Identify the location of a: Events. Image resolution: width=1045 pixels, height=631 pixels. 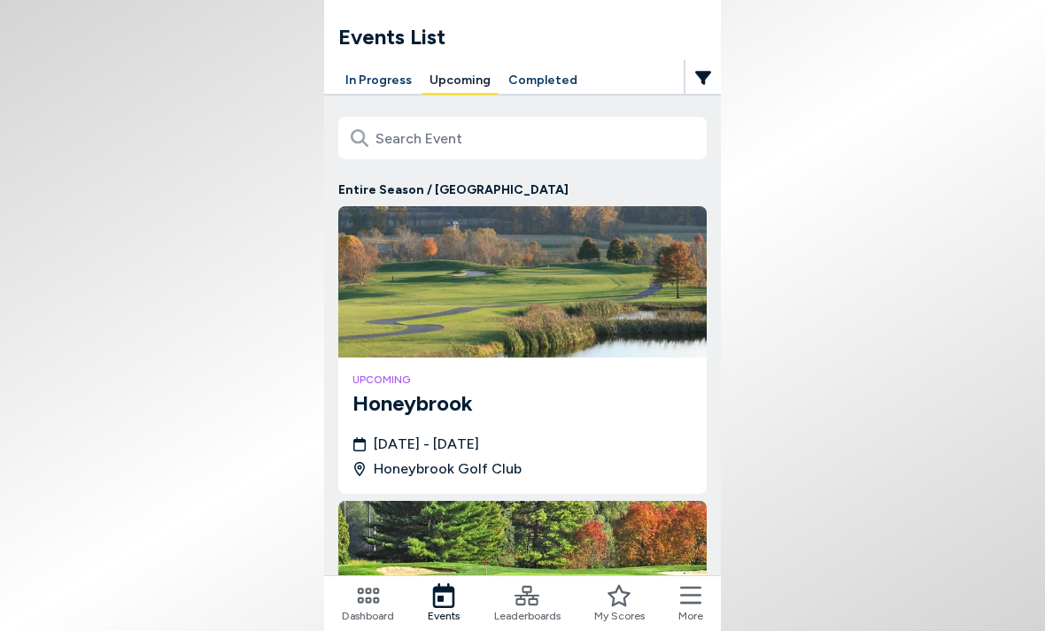
(444, 604).